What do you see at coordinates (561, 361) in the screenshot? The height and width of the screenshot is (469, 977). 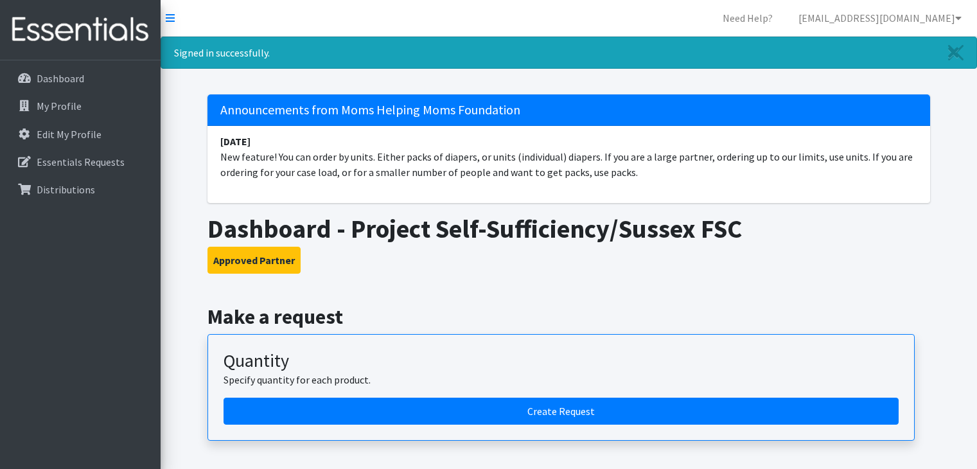 I see `h3: Quantity` at bounding box center [561, 361].